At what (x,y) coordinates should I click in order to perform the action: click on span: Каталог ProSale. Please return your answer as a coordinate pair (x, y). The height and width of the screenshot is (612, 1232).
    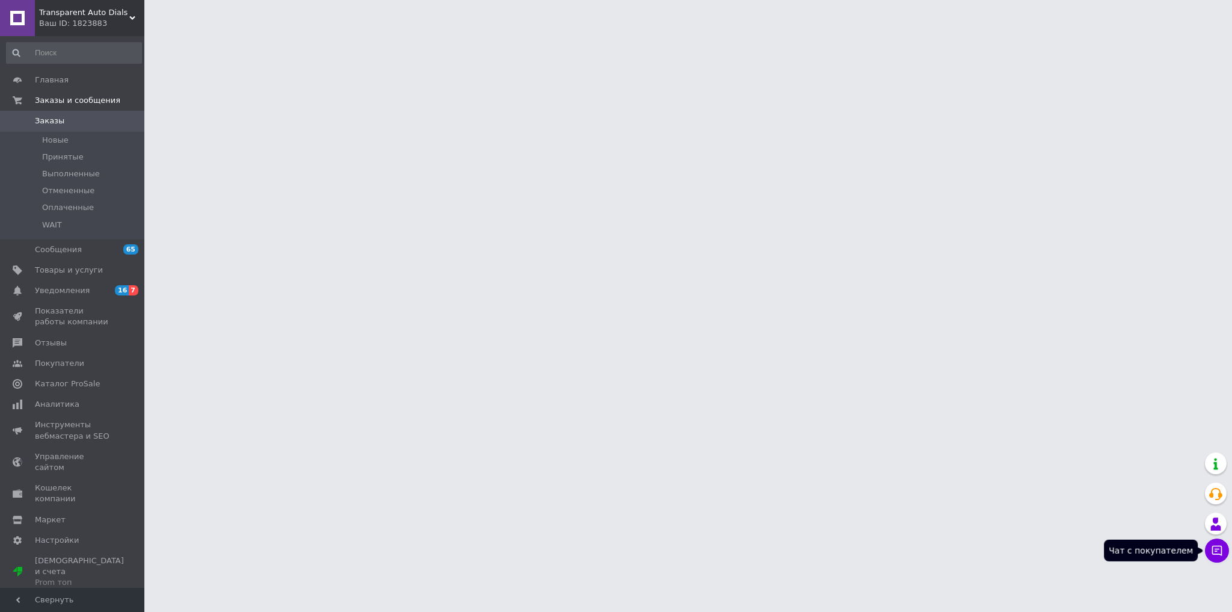
    Looking at the image, I should click on (67, 384).